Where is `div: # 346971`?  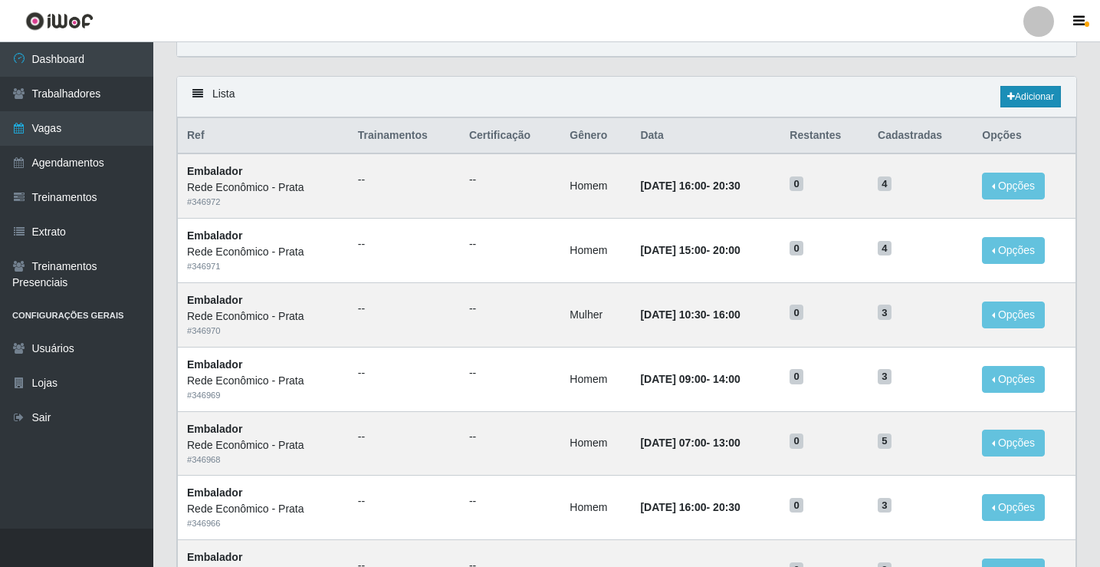
div: # 346971 is located at coordinates (263, 266).